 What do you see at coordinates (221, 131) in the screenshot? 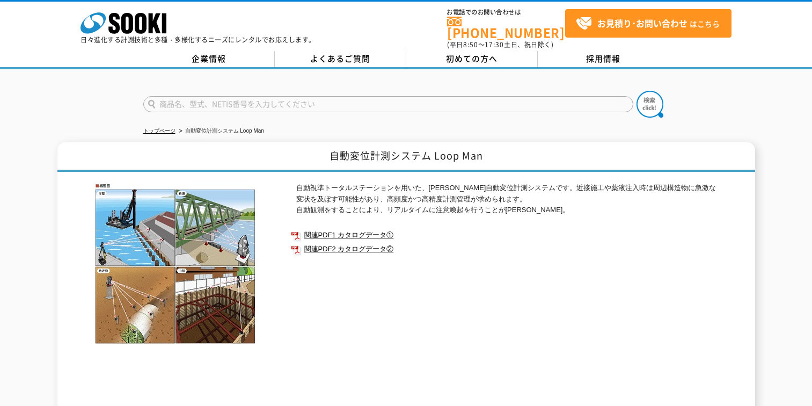
I see `li: 自動変位計測システム Loop Man` at bounding box center [221, 131].